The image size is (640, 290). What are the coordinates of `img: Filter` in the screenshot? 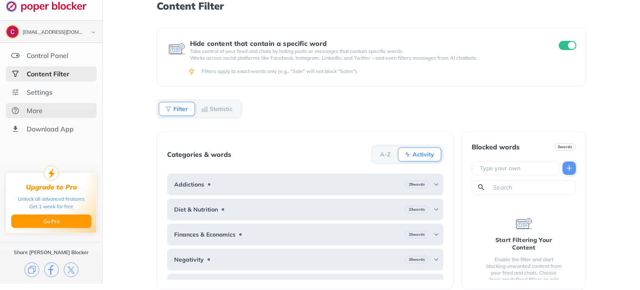 It's located at (168, 109).